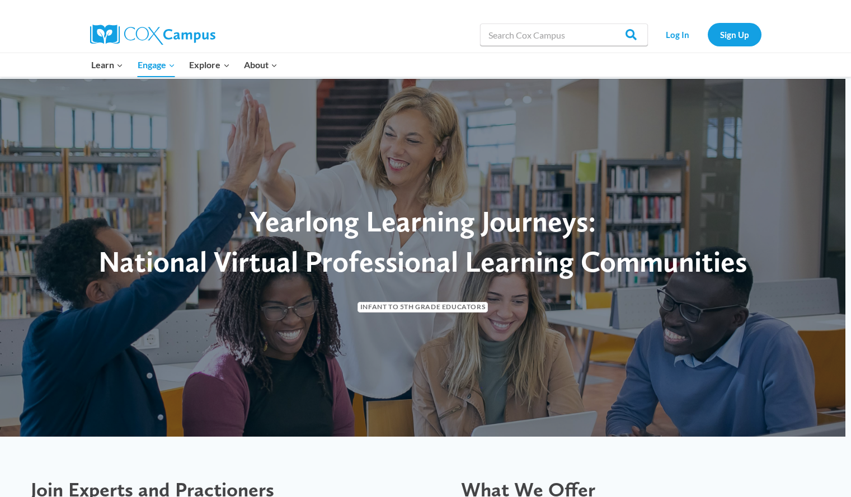  What do you see at coordinates (734, 34) in the screenshot?
I see `a: Sign Up` at bounding box center [734, 34].